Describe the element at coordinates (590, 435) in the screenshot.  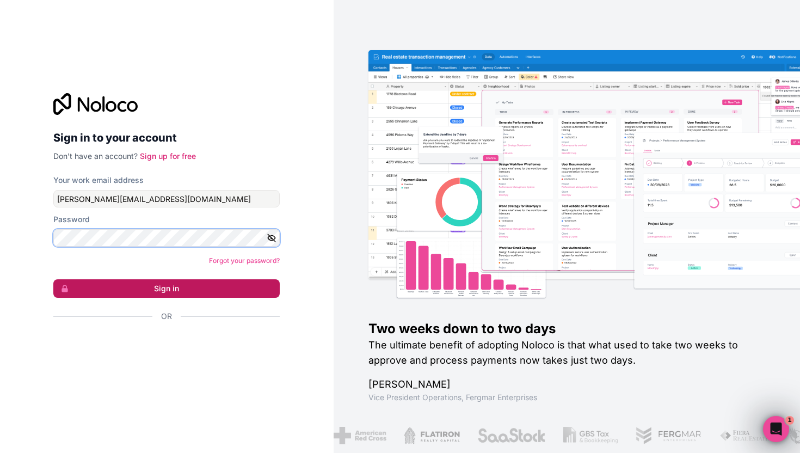
I see `img: /assets/gbstax-C-GtDUiK.png` at that location.